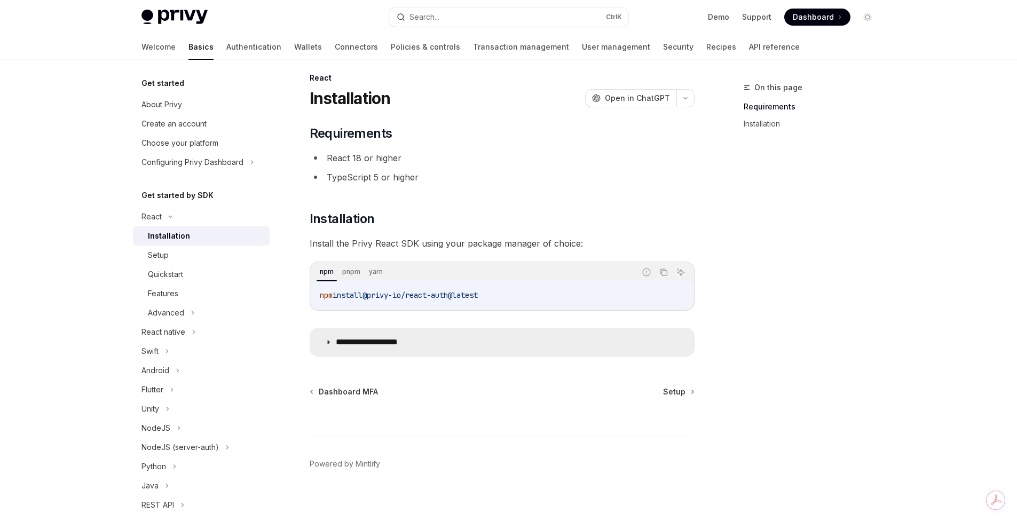 The width and height of the screenshot is (1017, 529). Describe the element at coordinates (162, 105) in the screenshot. I see `div: About Privy` at that location.